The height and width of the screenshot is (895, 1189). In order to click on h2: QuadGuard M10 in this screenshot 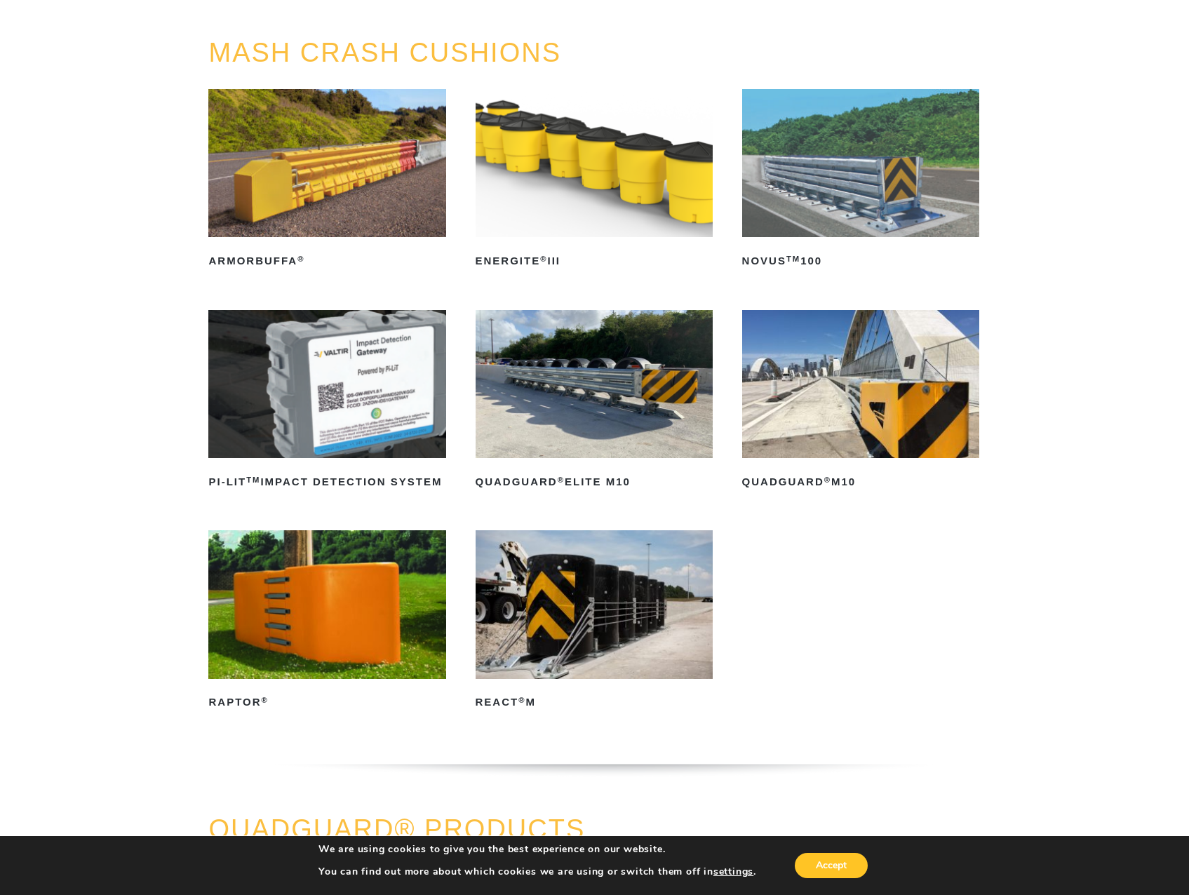, I will do `click(861, 482)`.